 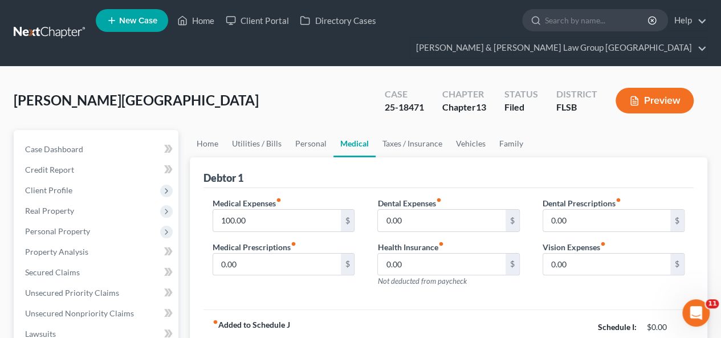 I want to click on div: Status, so click(x=521, y=94).